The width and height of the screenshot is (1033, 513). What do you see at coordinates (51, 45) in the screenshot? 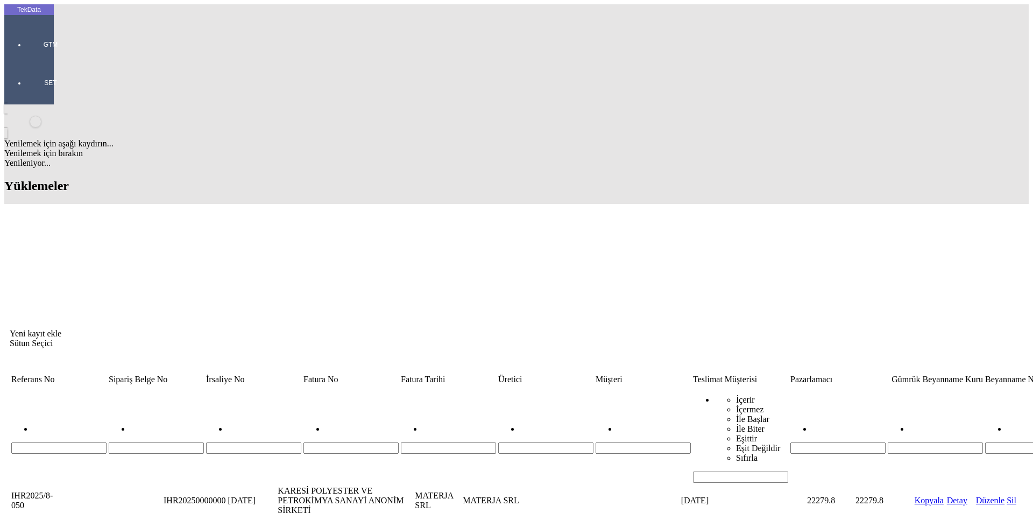
I see `span: GTM` at bounding box center [51, 45].